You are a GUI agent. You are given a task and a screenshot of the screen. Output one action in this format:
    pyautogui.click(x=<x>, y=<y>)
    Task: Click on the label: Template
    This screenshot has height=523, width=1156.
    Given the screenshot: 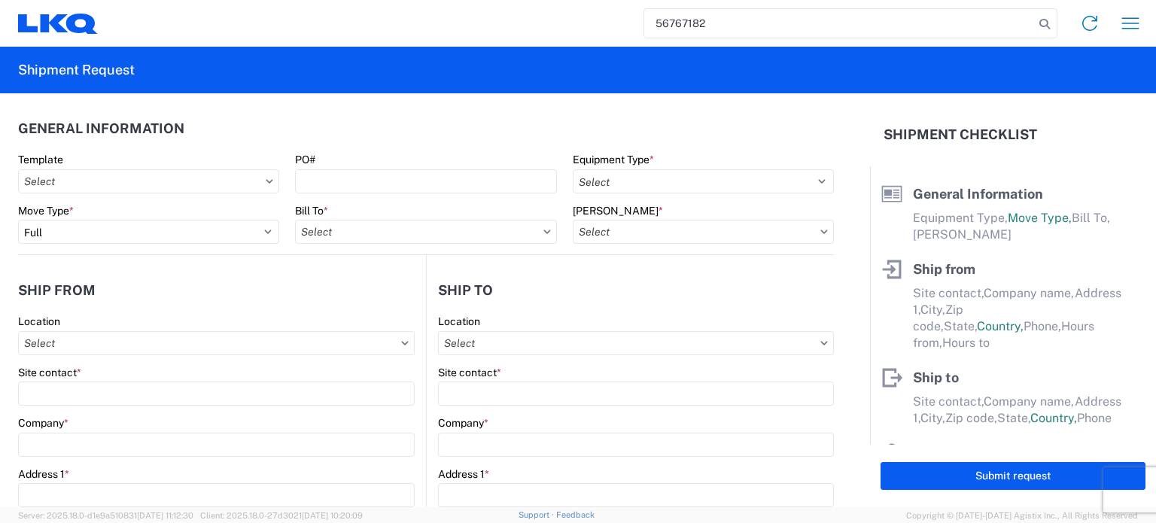 What is the action you would take?
    pyautogui.click(x=41, y=160)
    